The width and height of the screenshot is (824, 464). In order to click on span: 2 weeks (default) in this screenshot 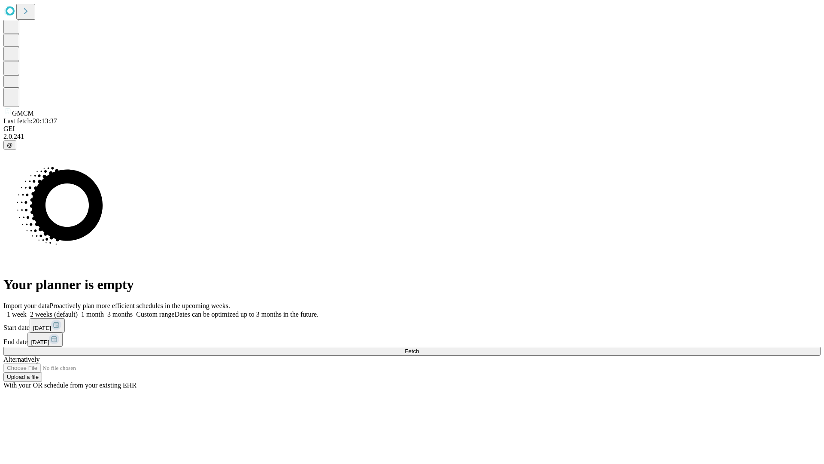, I will do `click(54, 314)`.